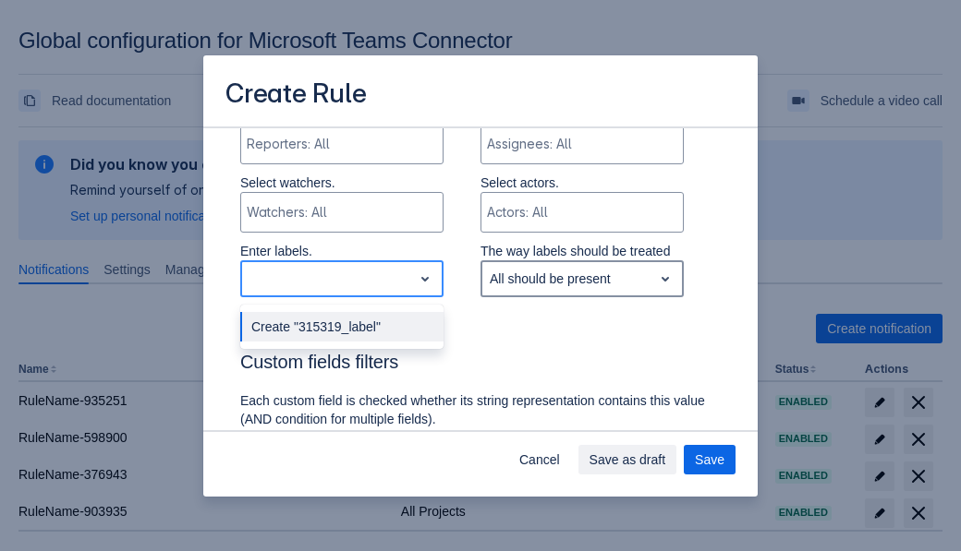 This screenshot has height=551, width=961. What do you see at coordinates (627, 460) in the screenshot?
I see `button: Save as draft` at bounding box center [627, 460].